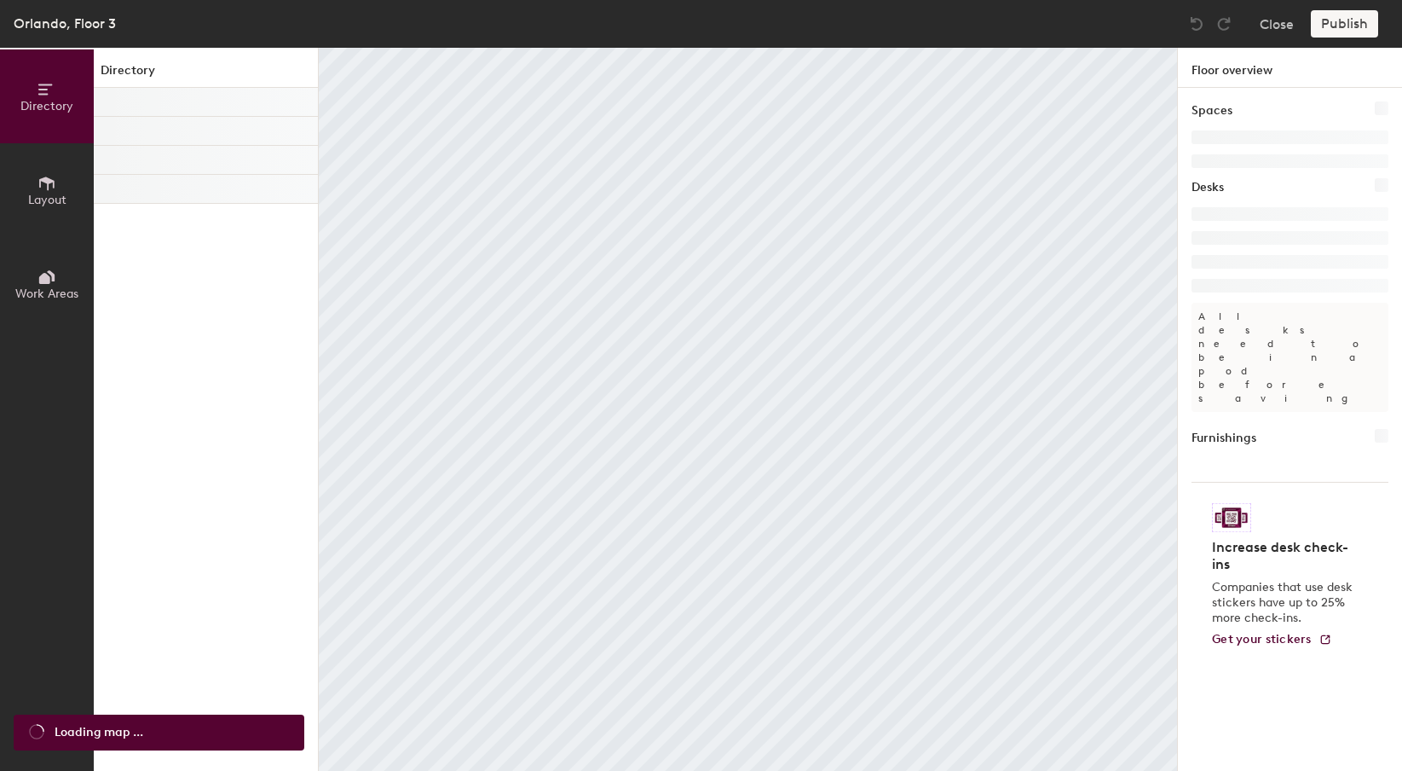 The image size is (1402, 771). I want to click on img: Undo, so click(1197, 24).